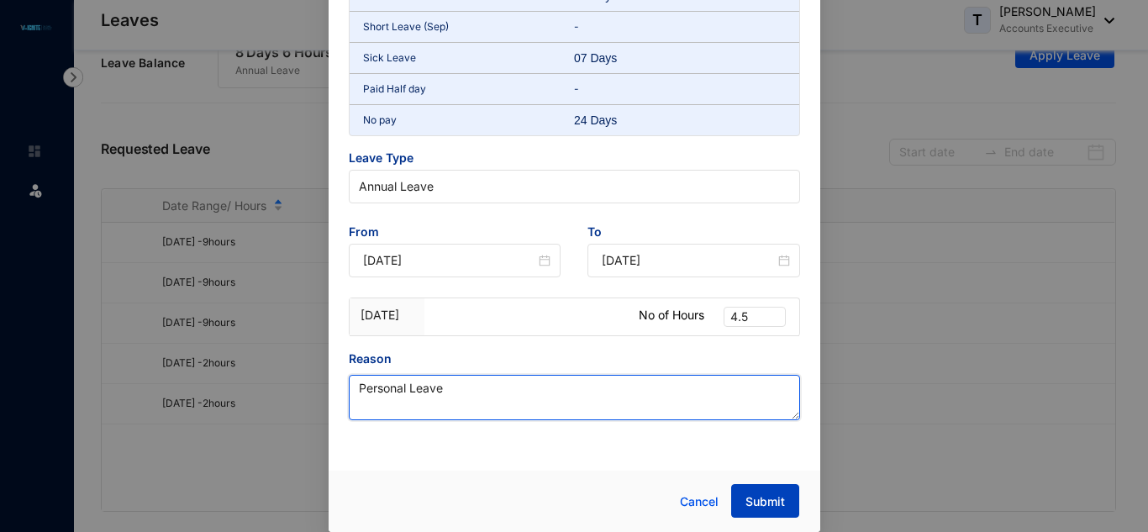 The width and height of the screenshot is (1148, 532). Describe the element at coordinates (609, 58) in the screenshot. I see `div: 07 Days` at that location.